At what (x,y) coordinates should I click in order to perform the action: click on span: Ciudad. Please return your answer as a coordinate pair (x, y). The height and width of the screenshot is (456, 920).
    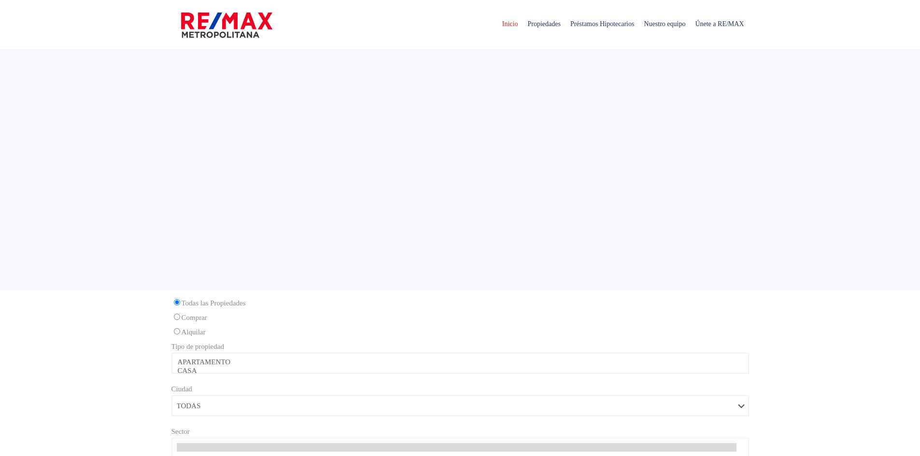
    Looking at the image, I should click on (182, 389).